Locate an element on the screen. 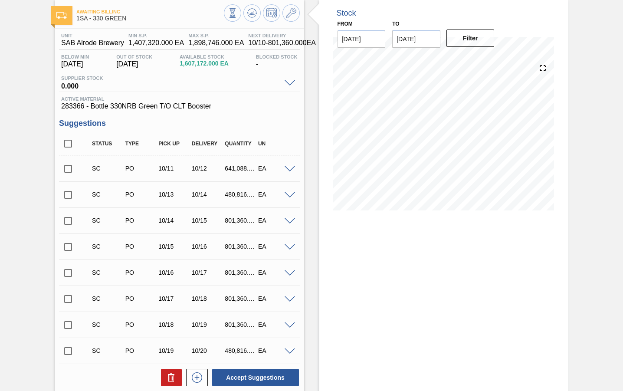 The image size is (623, 391). span: 283366 - Bottle 330NRB Green T/O CLT Booster is located at coordinates (179, 106).